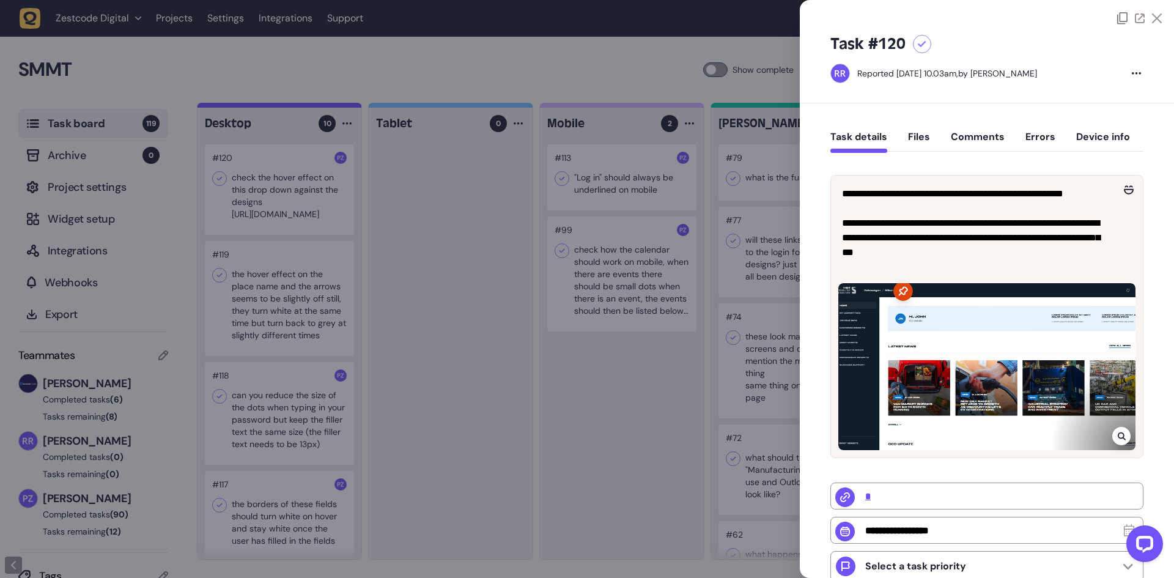 This screenshot has width=1174, height=578. I want to click on p: Select a task priority, so click(916, 566).